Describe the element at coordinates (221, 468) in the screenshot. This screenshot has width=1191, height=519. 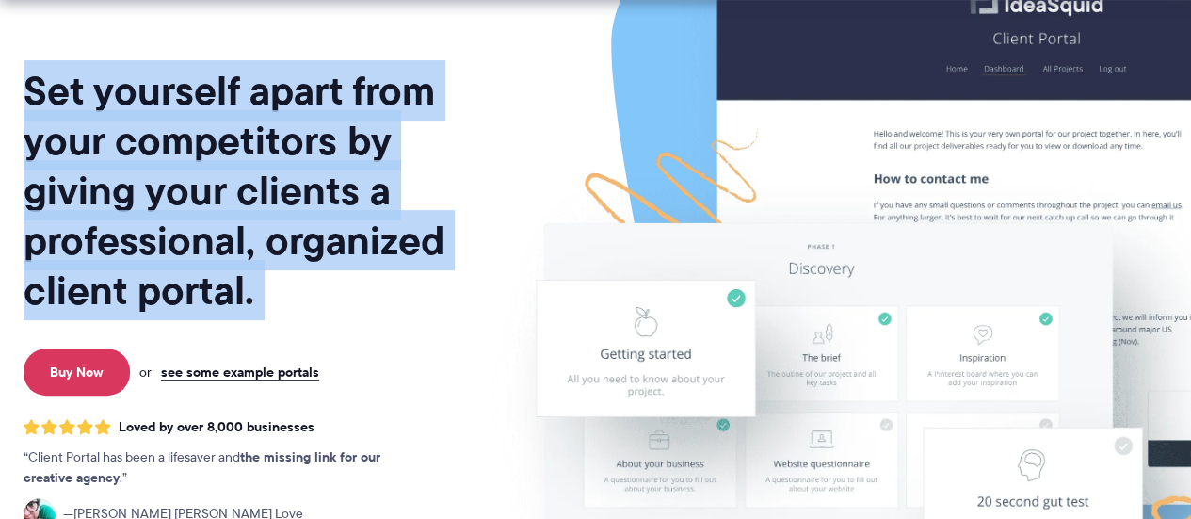
I see `p: Client Portal has been a lifesaver and .` at that location.